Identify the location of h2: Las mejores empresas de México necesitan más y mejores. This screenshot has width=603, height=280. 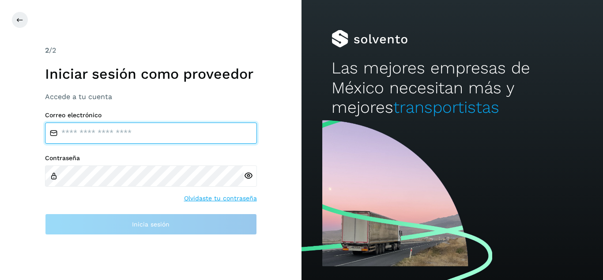
(452, 87).